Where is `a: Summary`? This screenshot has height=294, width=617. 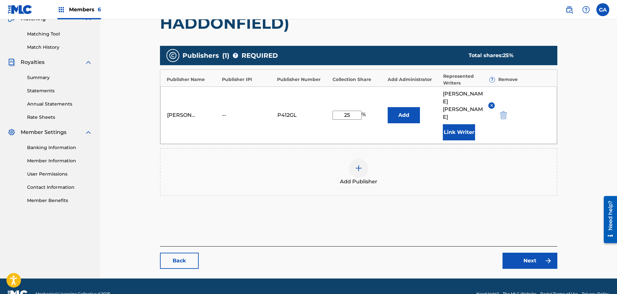 a: Summary is located at coordinates (60, 77).